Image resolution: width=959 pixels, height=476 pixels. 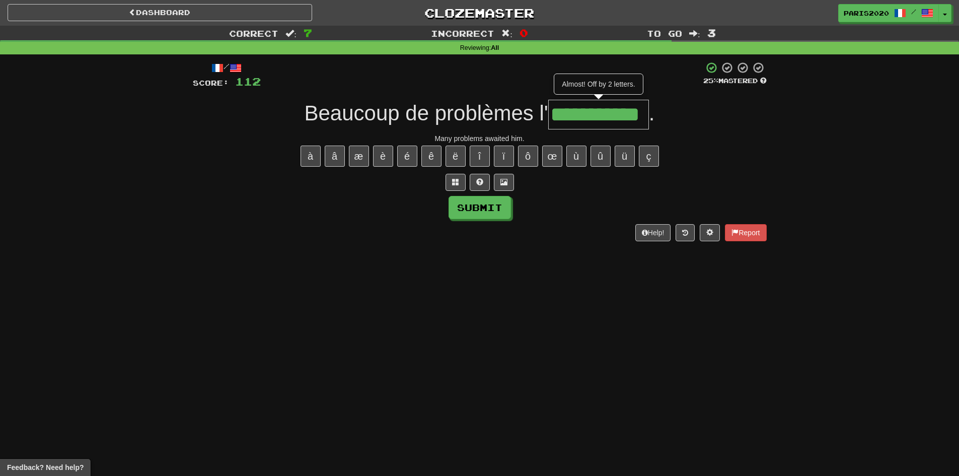 I want to click on button: Show image (alt+x), so click(x=504, y=182).